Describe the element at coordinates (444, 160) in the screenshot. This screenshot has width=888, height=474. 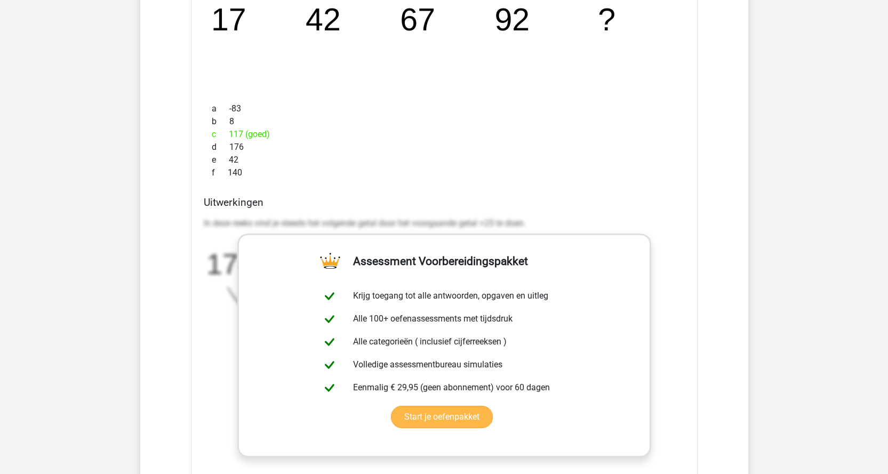
I see `div: 42` at that location.